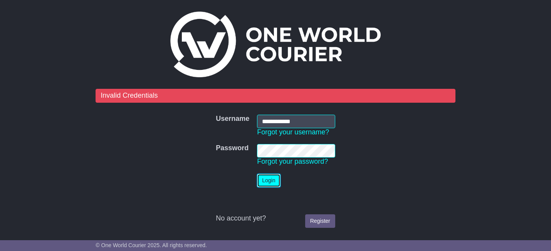  What do you see at coordinates (232, 148) in the screenshot?
I see `label: Password` at bounding box center [232, 148].